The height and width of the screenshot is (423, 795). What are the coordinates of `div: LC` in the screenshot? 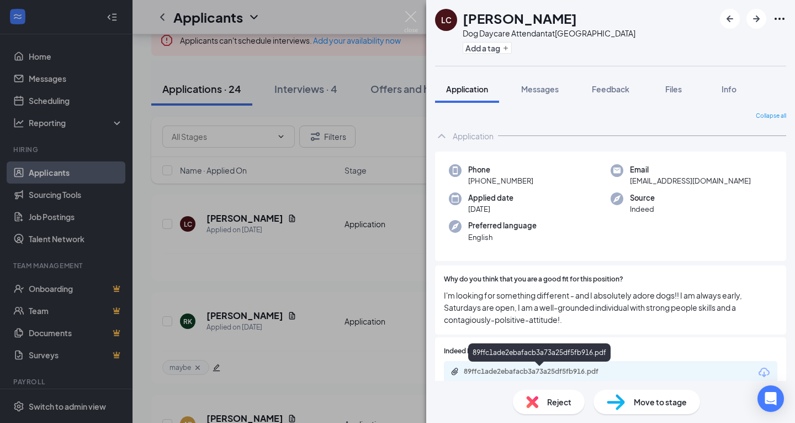 It's located at (446, 20).